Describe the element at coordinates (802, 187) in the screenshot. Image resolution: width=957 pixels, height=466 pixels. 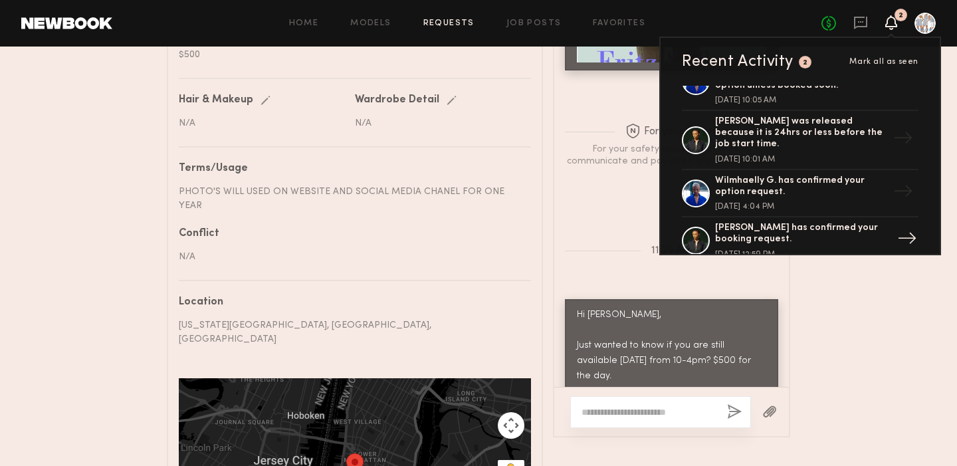
I see `div: Wilmhaelly G. has confirmed your option request.` at that location.